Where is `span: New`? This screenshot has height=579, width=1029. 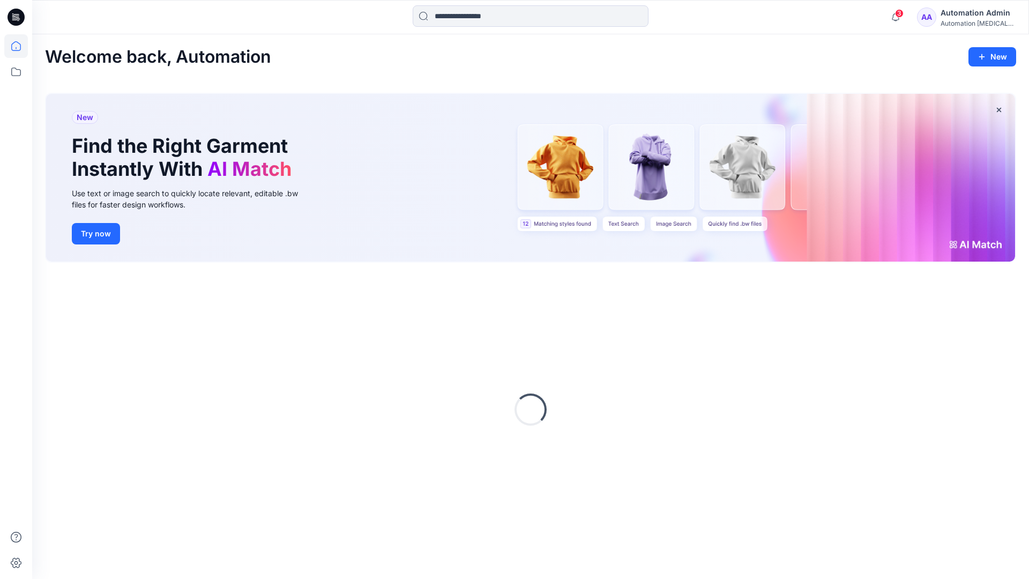
span: New is located at coordinates (85, 117).